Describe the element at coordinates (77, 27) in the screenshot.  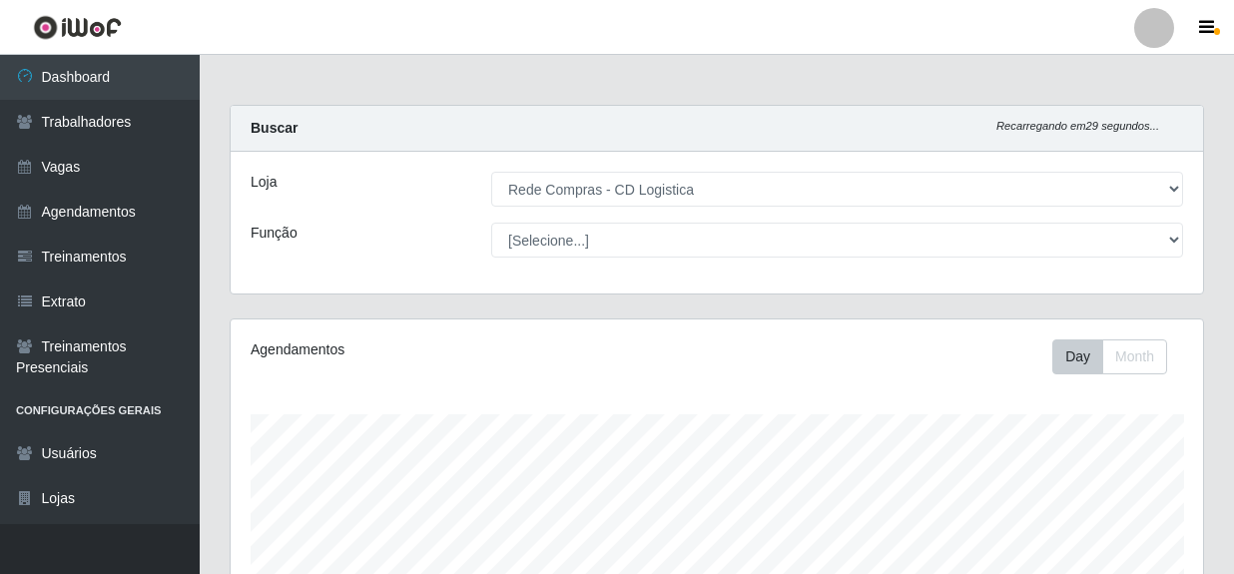
I see `img: CoreUI Logo` at that location.